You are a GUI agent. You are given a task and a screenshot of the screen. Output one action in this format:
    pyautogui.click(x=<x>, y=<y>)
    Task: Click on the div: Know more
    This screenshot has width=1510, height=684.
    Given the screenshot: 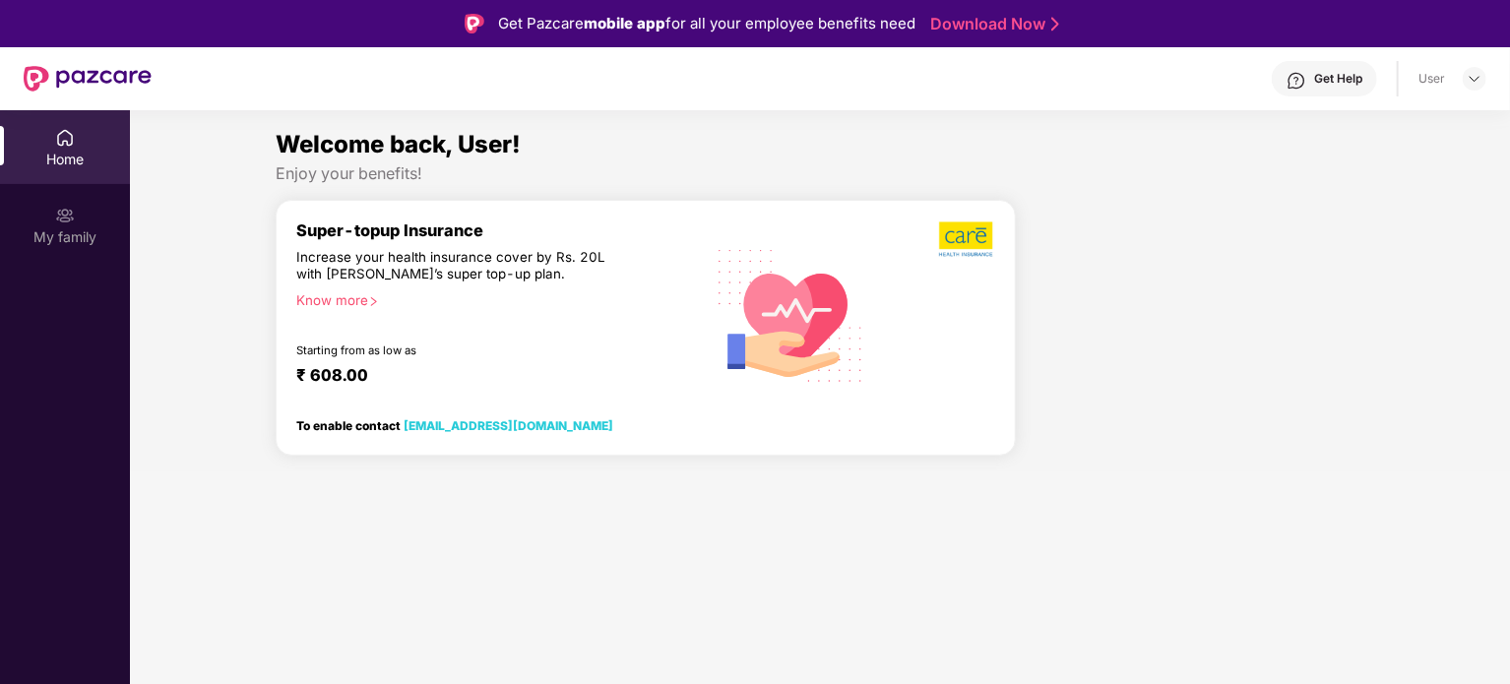 What is the action you would take?
    pyautogui.click(x=494, y=299)
    